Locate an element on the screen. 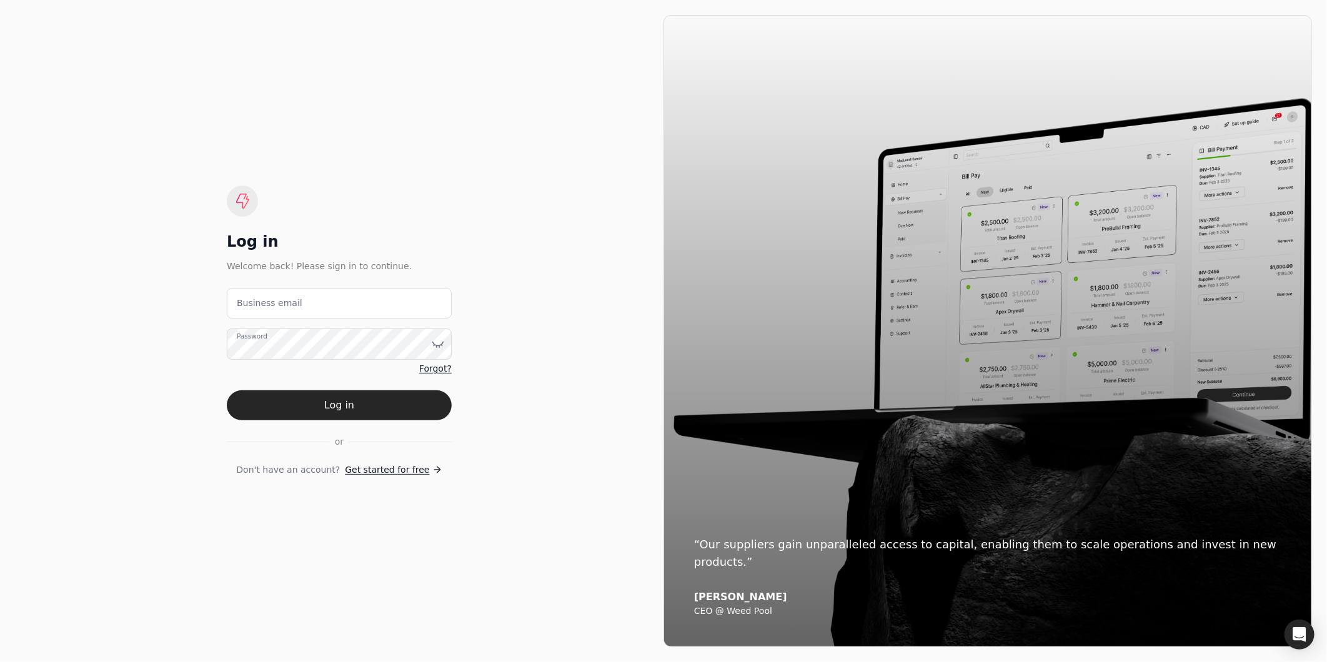 The height and width of the screenshot is (662, 1327). button: Log in is located at coordinates (339, 405).